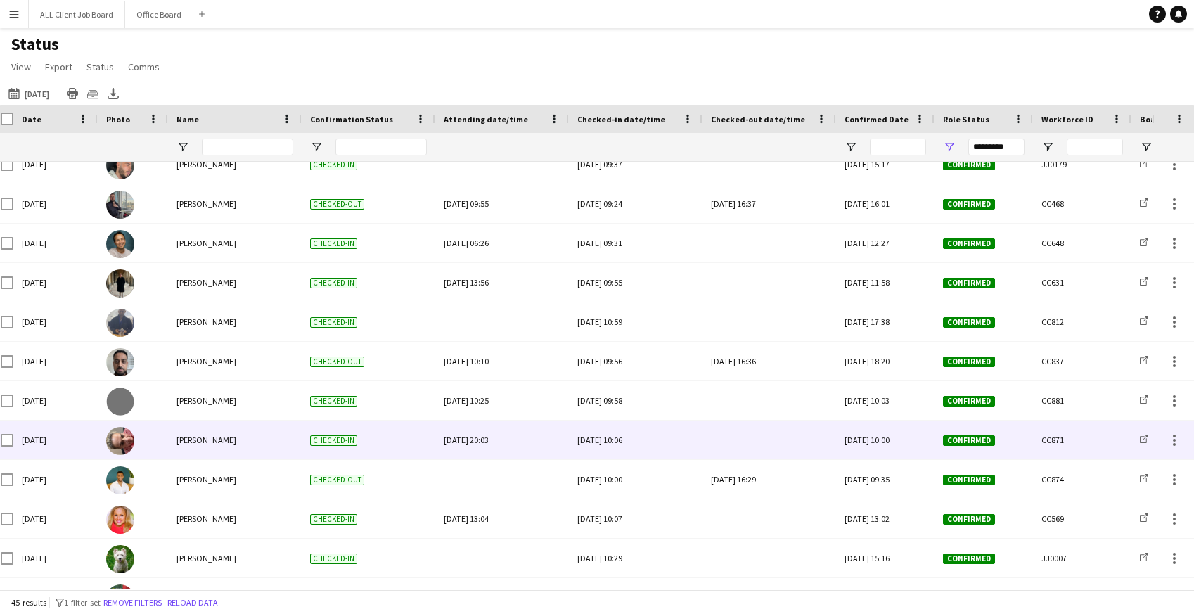 The width and height of the screenshot is (1194, 614). Describe the element at coordinates (100, 67) in the screenshot. I see `a: Status` at that location.